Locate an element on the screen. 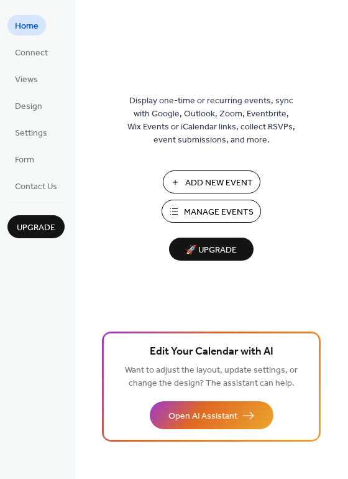  span: Form is located at coordinates (24, 160).